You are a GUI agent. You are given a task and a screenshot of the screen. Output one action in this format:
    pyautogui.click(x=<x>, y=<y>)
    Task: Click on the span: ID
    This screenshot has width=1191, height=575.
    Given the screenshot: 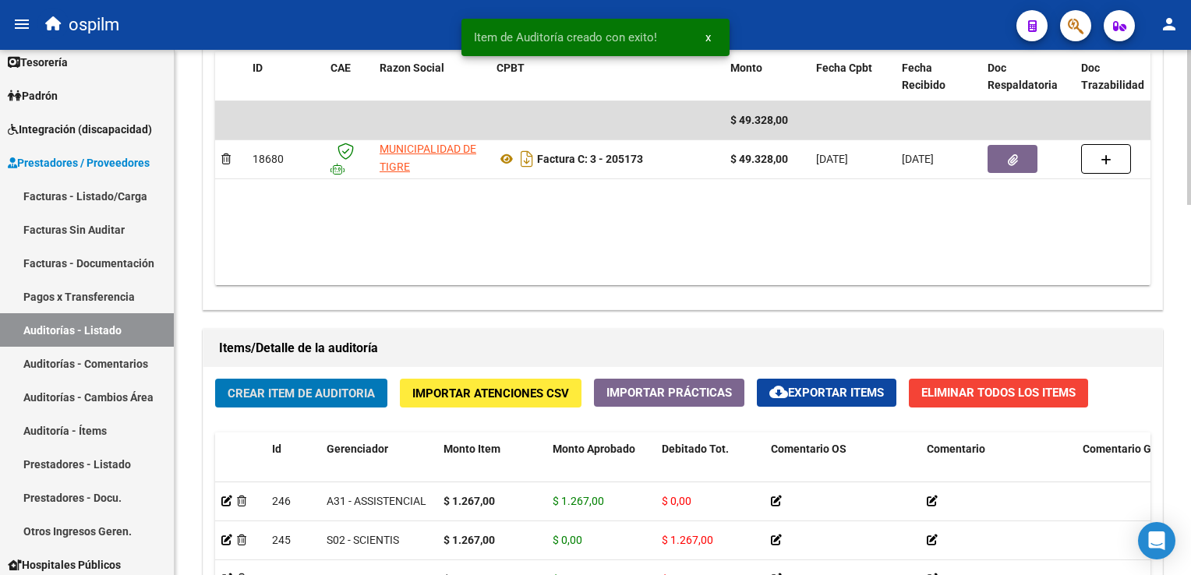 What is the action you would take?
    pyautogui.click(x=257, y=68)
    